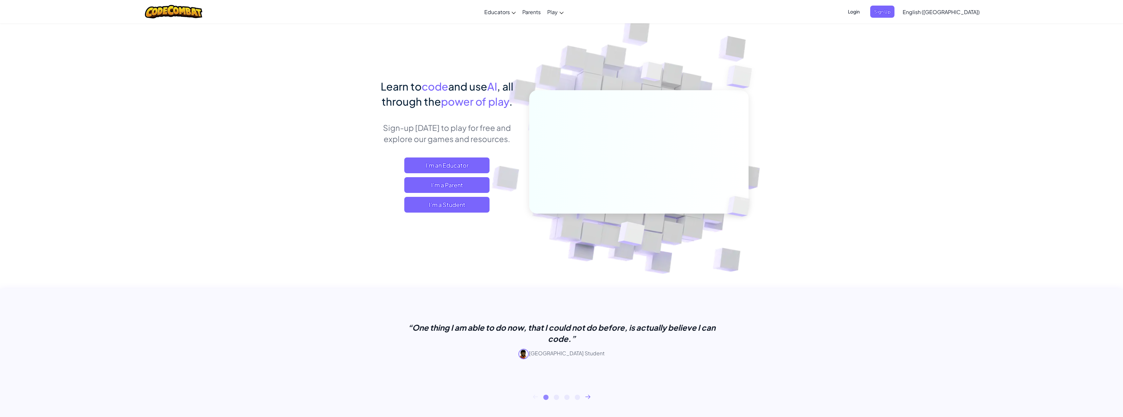 The width and height of the screenshot is (1123, 417). Describe the element at coordinates (447, 205) in the screenshot. I see `button: I'm a Student` at that location.